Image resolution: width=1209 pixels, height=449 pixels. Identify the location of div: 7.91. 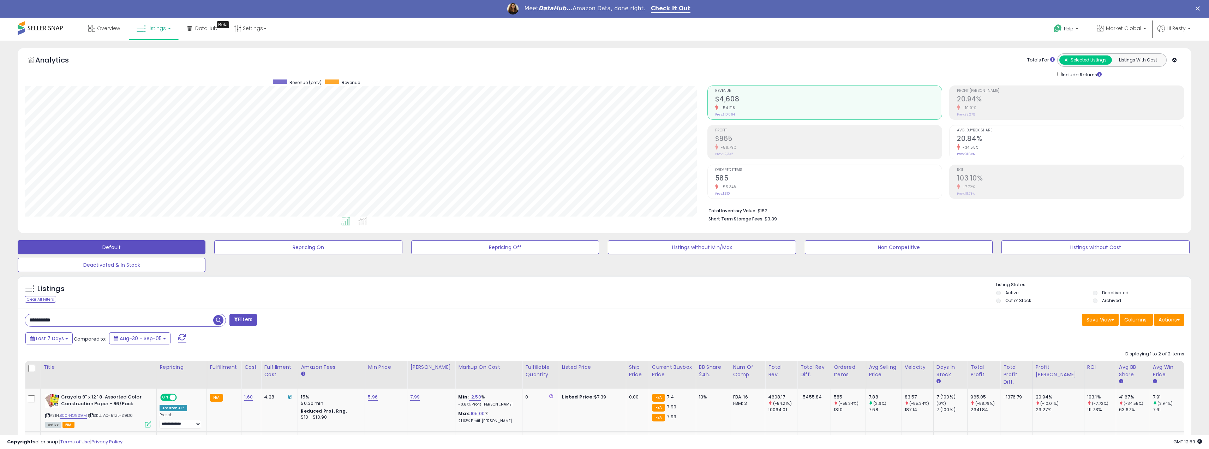
(1168, 397).